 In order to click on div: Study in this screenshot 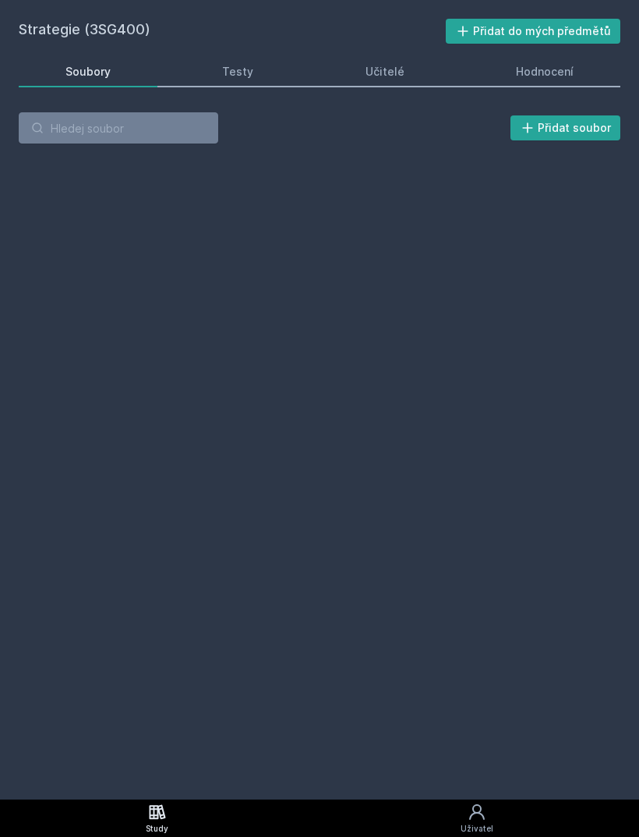, I will do `click(157, 828)`.